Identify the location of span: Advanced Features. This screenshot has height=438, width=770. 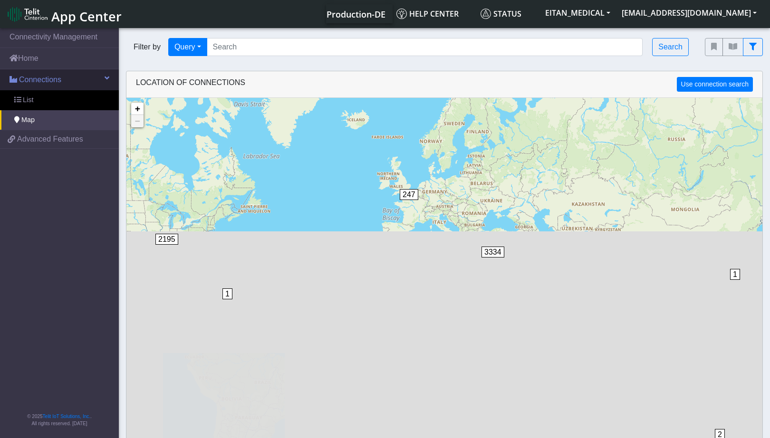
(50, 139).